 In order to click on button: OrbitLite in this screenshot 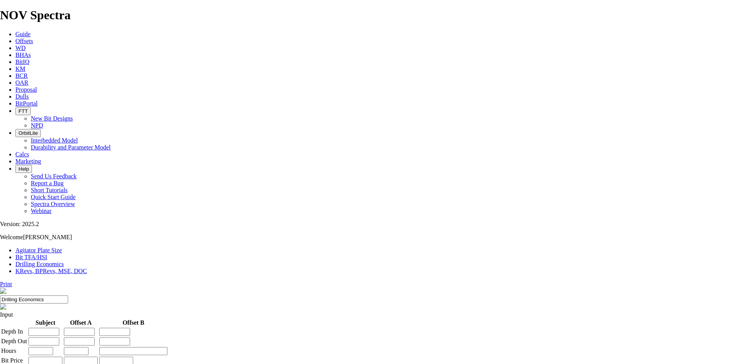, I will do `click(28, 133)`.